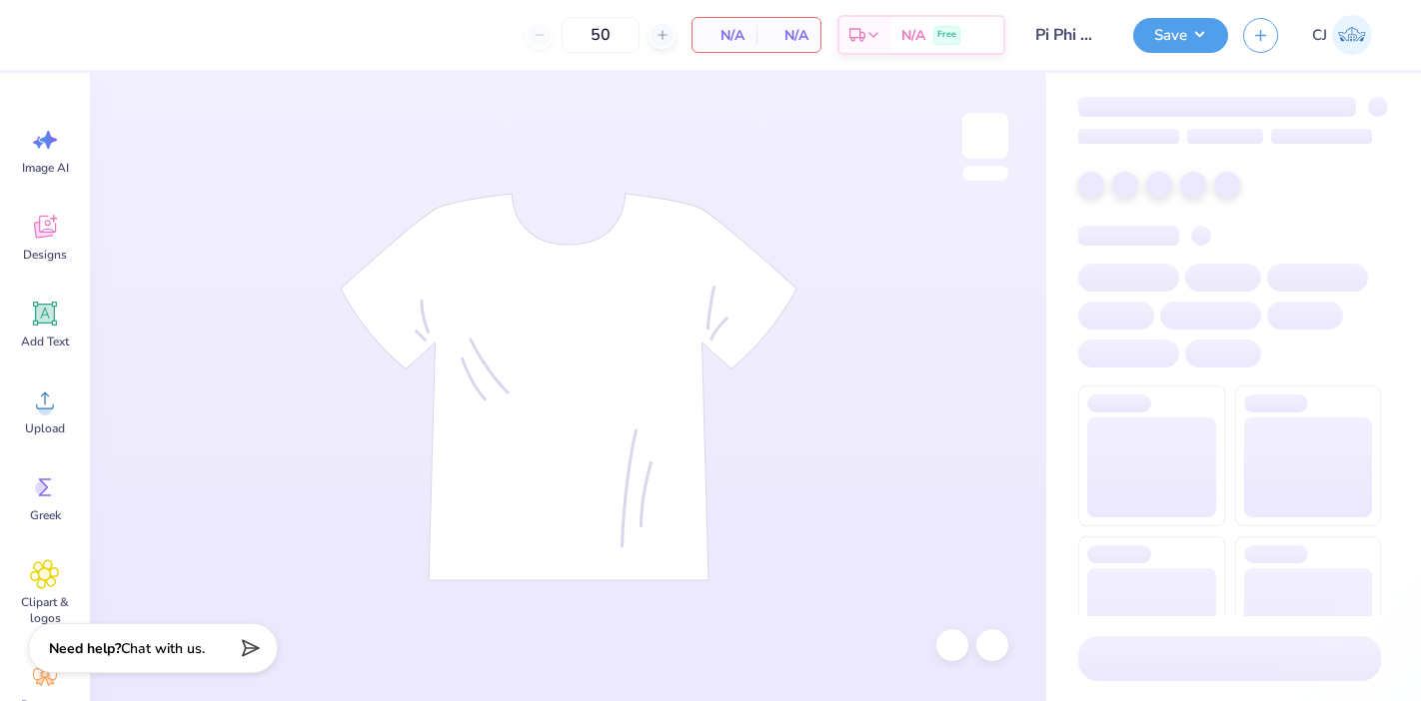 The image size is (1421, 701). I want to click on span: Free, so click(946, 35).